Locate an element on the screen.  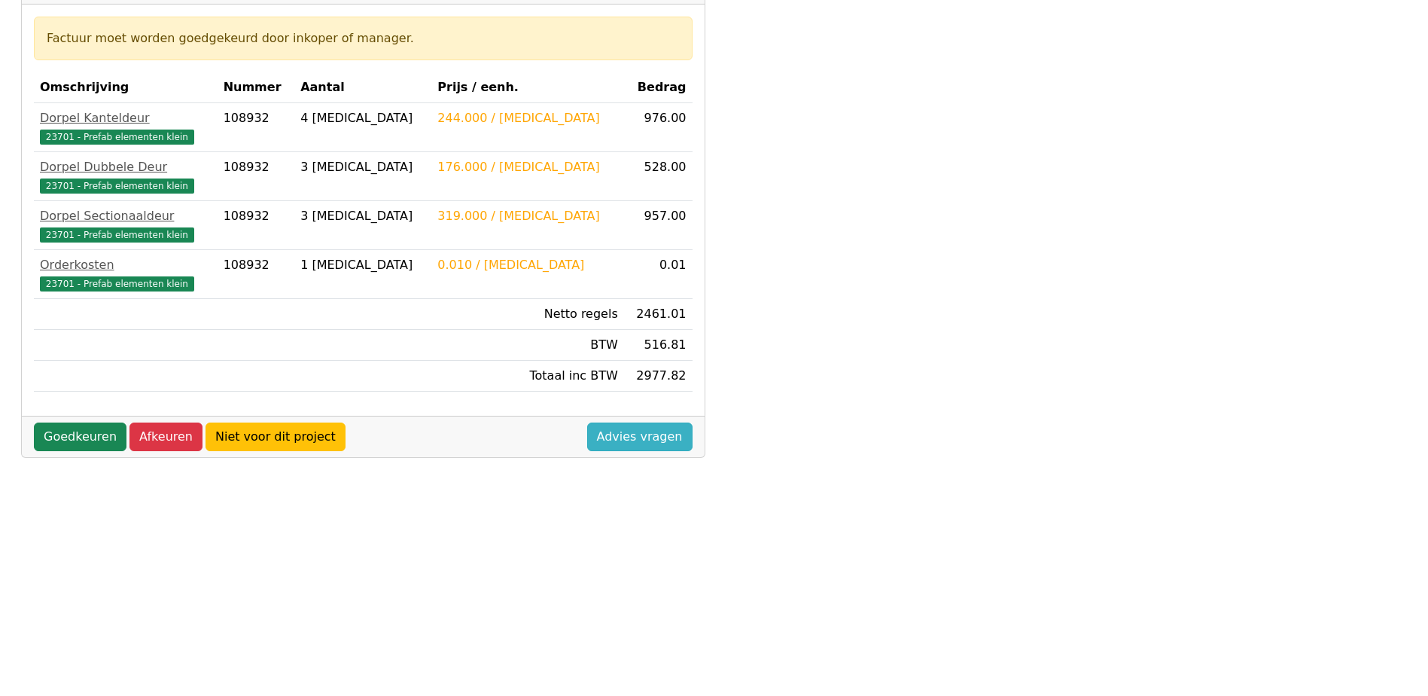
a: Orderkosten23701 - Prefab elementen klein is located at coordinates (126, 274).